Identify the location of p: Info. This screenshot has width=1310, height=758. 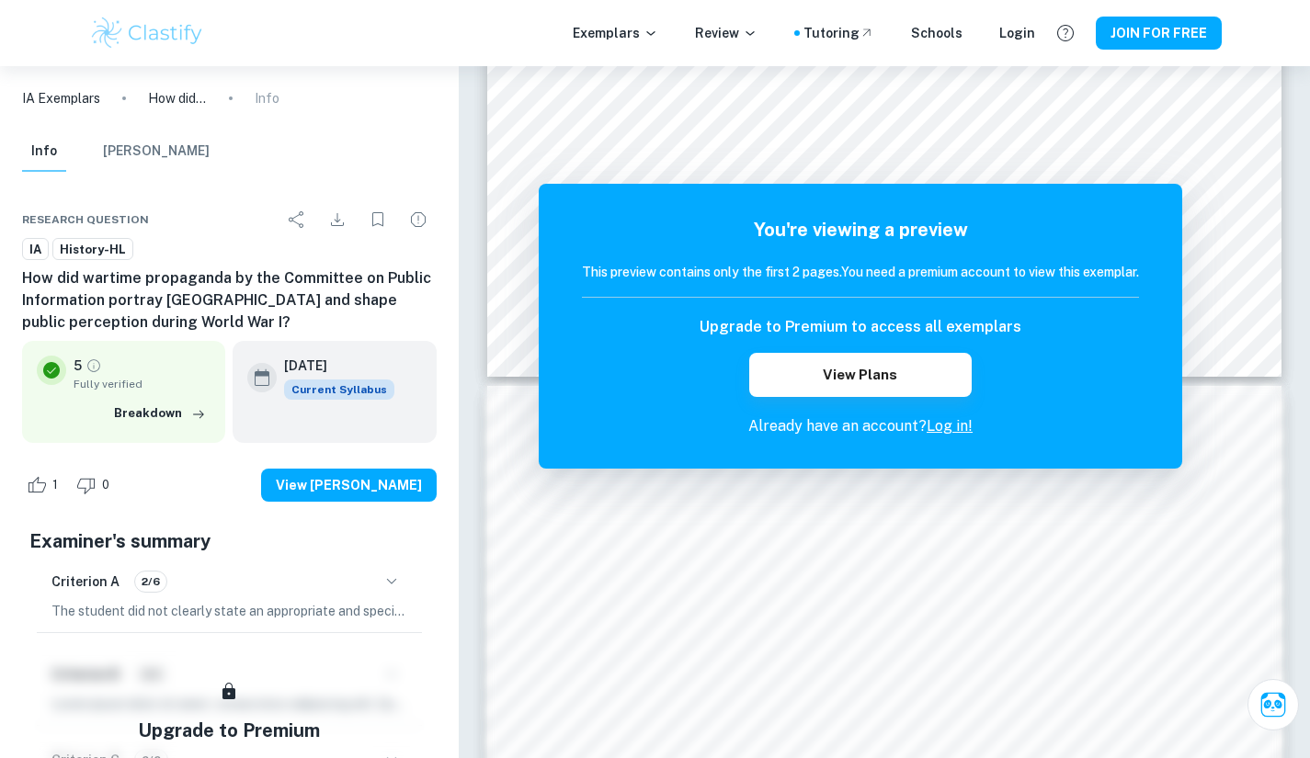
(267, 98).